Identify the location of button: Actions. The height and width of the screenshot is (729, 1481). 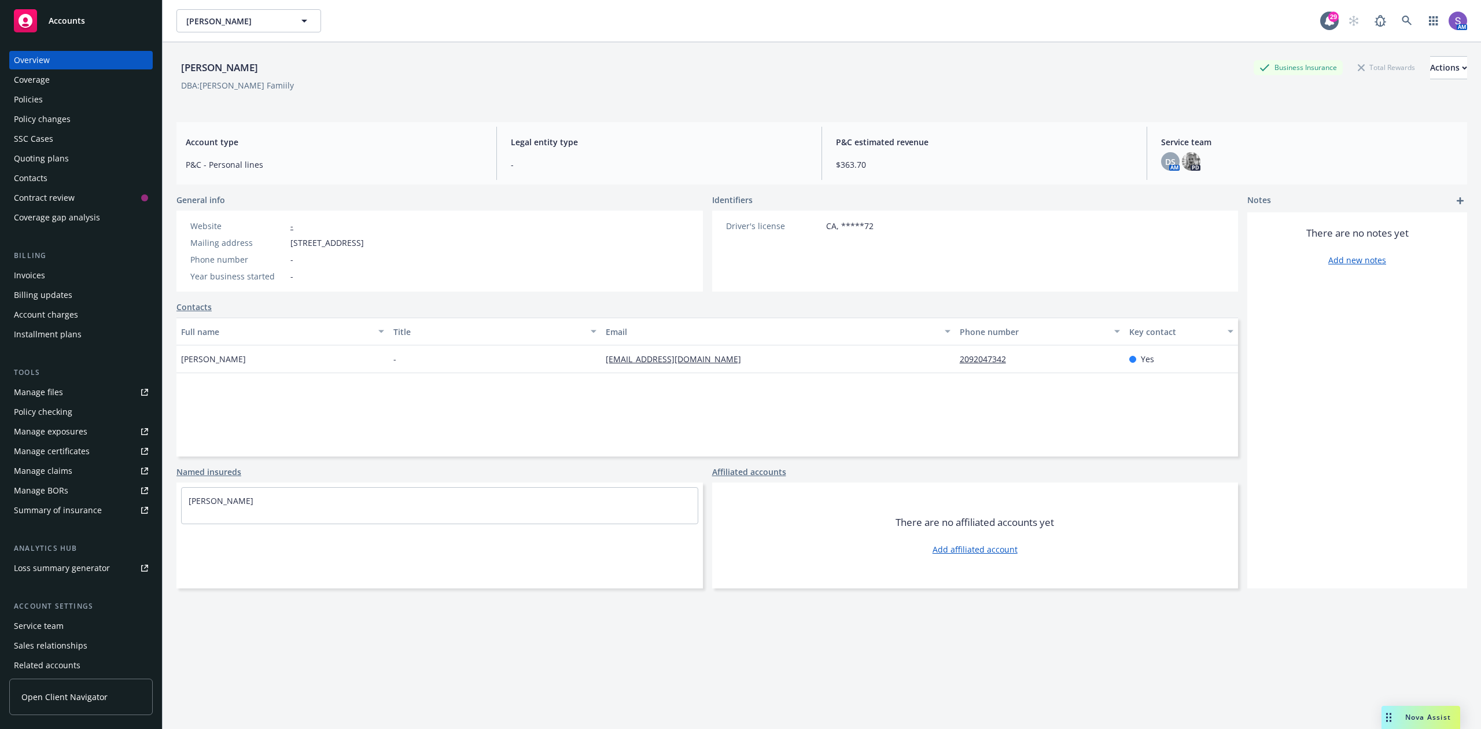
(1449, 68).